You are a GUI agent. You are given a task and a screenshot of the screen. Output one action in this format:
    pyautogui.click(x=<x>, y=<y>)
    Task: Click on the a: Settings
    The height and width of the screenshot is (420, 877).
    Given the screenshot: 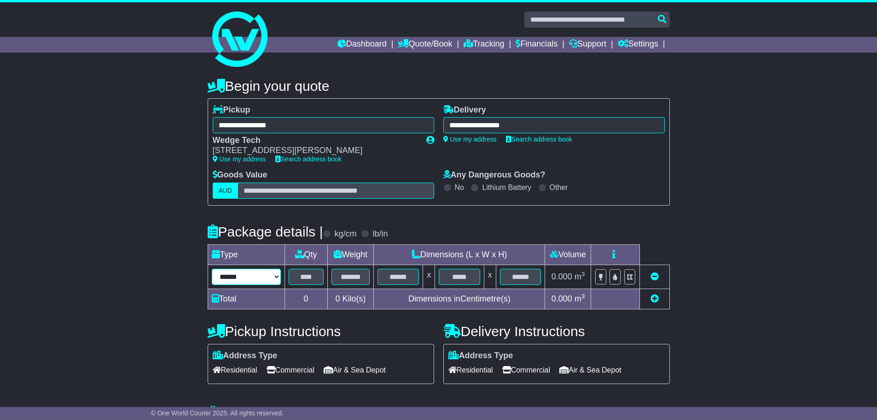 What is the action you would take?
    pyautogui.click(x=638, y=45)
    